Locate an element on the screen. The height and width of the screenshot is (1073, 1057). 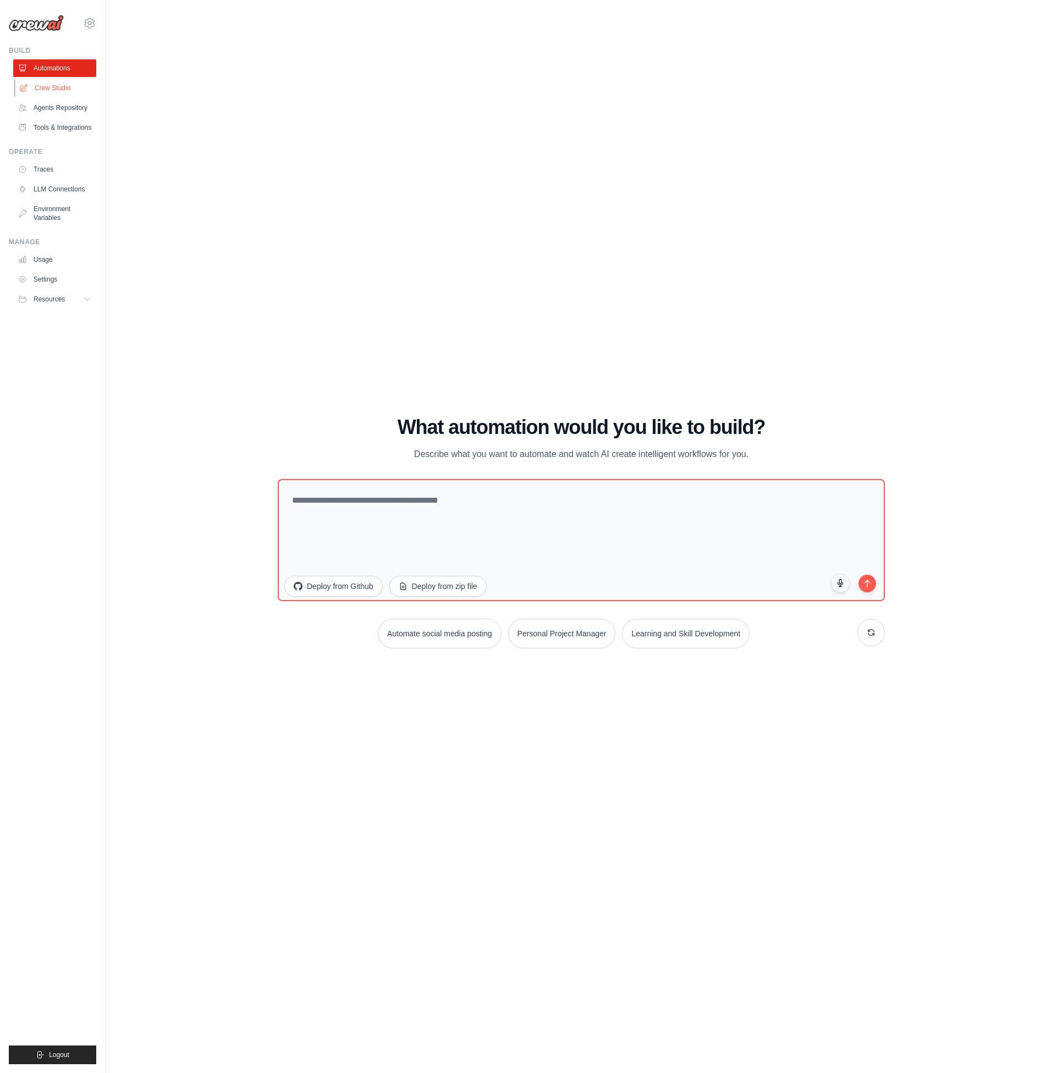
div: Operate is located at coordinates (52, 152).